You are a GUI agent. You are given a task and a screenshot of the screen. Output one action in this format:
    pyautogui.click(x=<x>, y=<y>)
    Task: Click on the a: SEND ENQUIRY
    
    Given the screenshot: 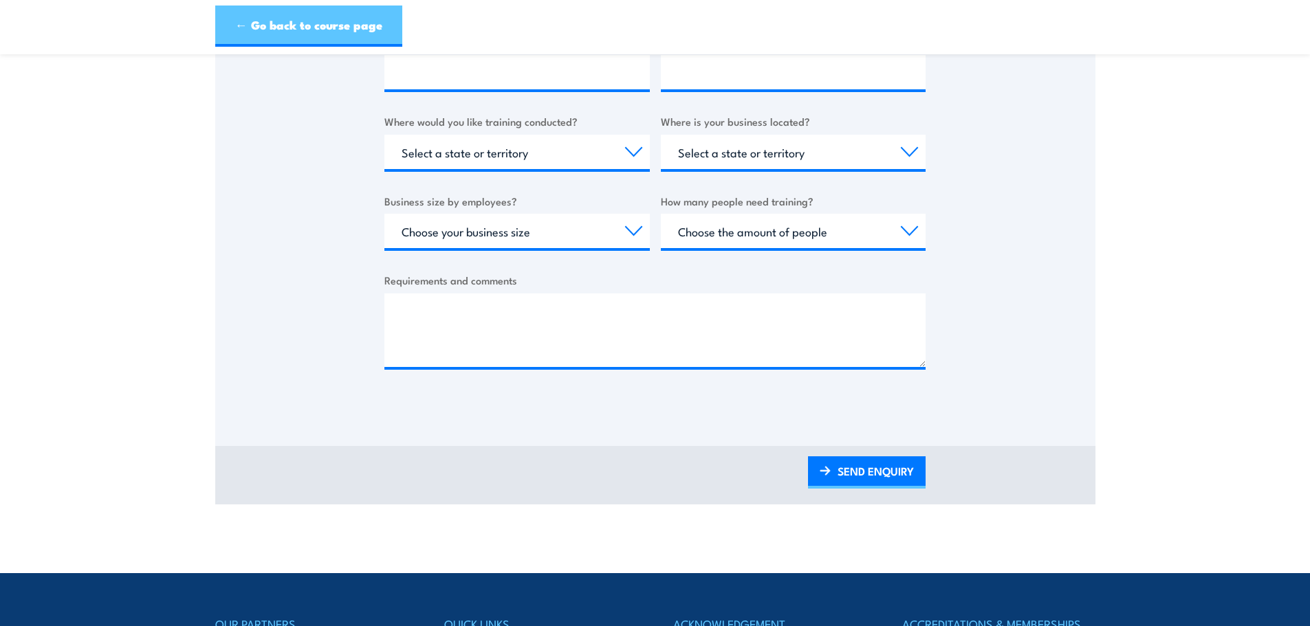 What is the action you would take?
    pyautogui.click(x=866, y=472)
    